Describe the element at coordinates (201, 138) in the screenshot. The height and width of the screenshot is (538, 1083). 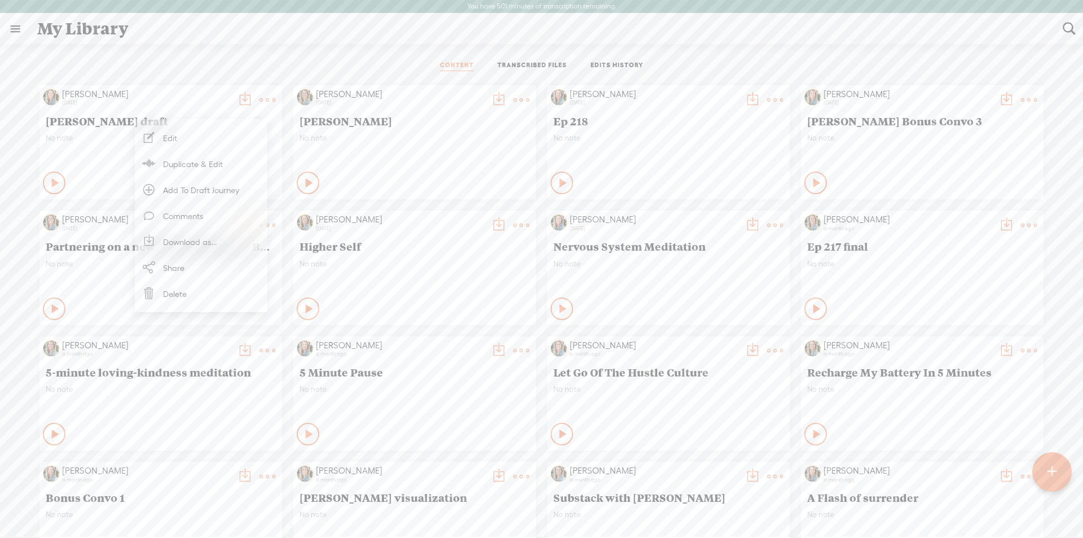
I see `a: Edit` at that location.